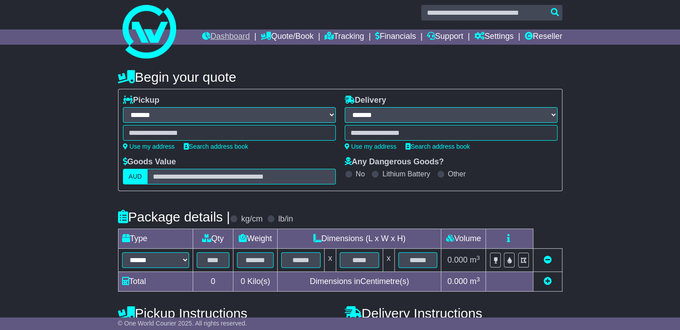  I want to click on h4: Begin your quote, so click(340, 77).